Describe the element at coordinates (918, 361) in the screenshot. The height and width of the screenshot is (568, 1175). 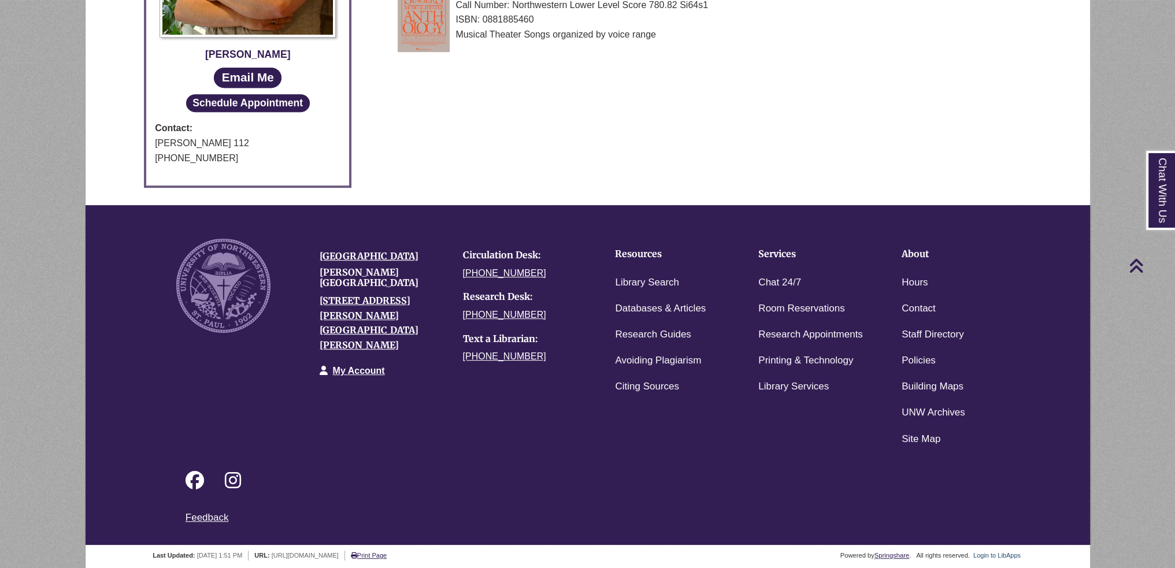
I see `a: Policies` at that location.